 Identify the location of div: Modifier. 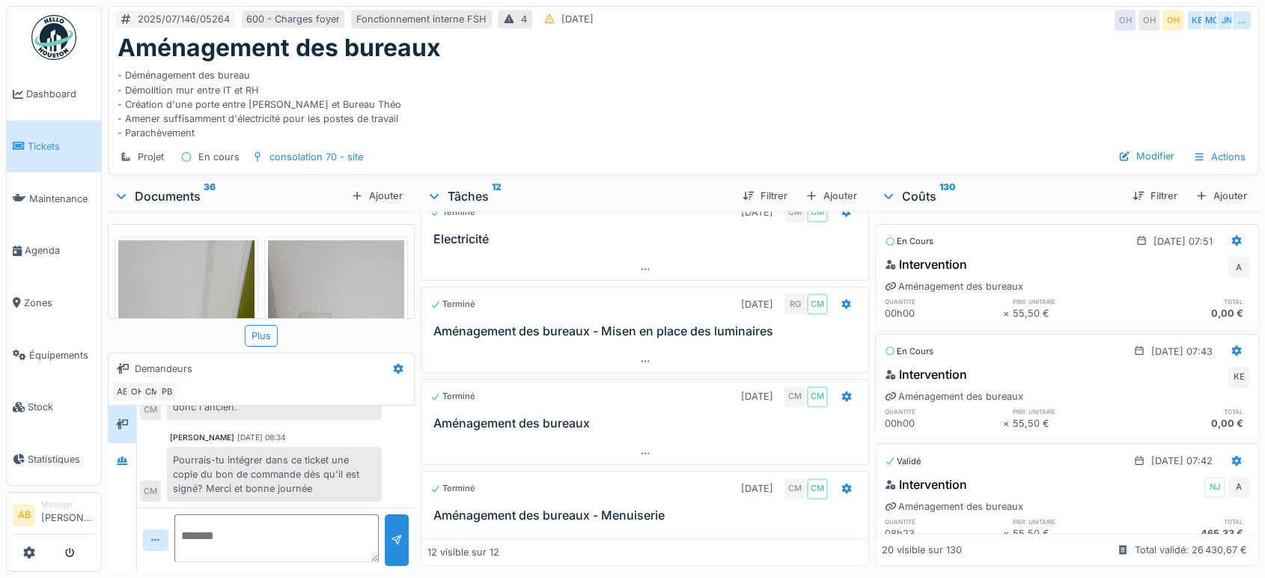
(1146, 156).